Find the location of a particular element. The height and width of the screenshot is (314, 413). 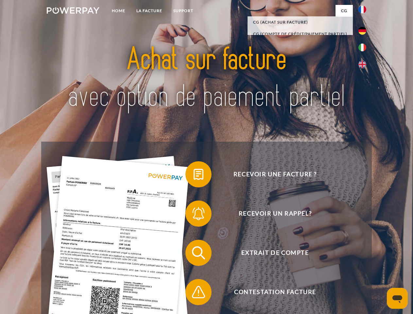

img: qb_bell.svg is located at coordinates (199, 214).